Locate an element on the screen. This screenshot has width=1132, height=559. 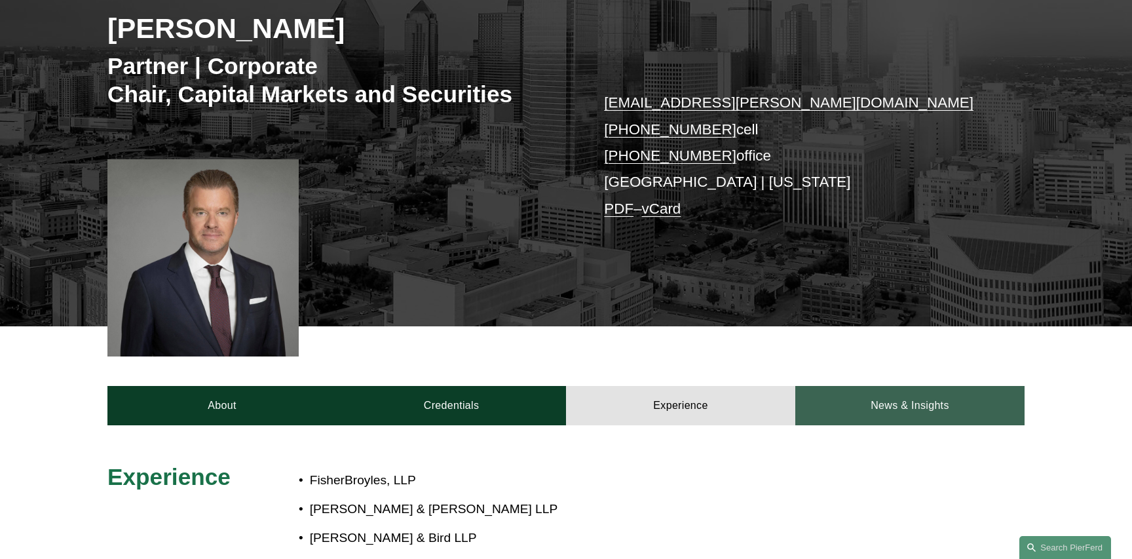
a: Credentials is located at coordinates (452, 406).